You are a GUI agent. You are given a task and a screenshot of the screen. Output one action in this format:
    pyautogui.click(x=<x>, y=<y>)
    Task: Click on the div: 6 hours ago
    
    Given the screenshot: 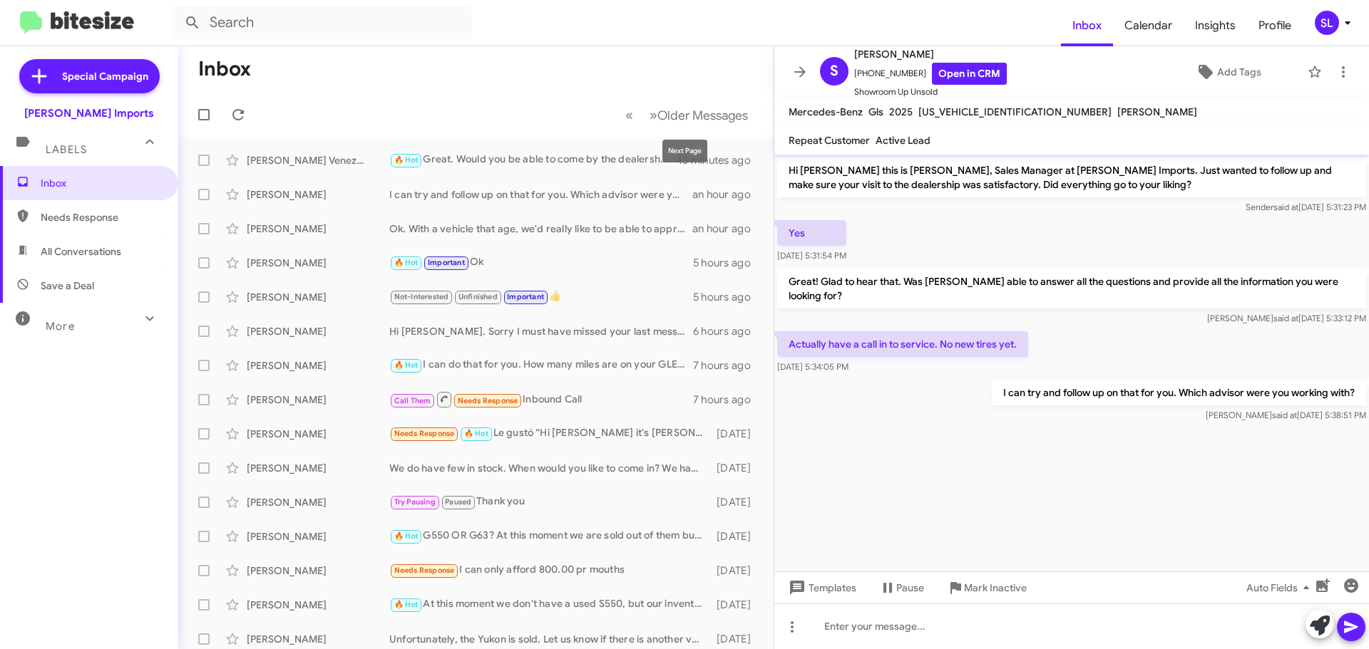 What is the action you would take?
    pyautogui.click(x=727, y=331)
    